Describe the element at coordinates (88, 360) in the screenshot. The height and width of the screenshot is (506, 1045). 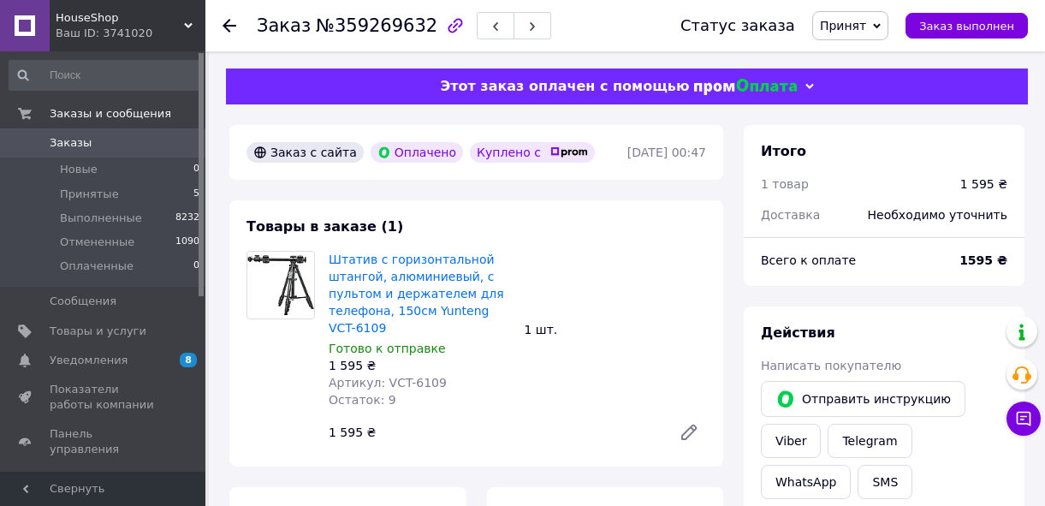
I see `span: Уведомления` at that location.